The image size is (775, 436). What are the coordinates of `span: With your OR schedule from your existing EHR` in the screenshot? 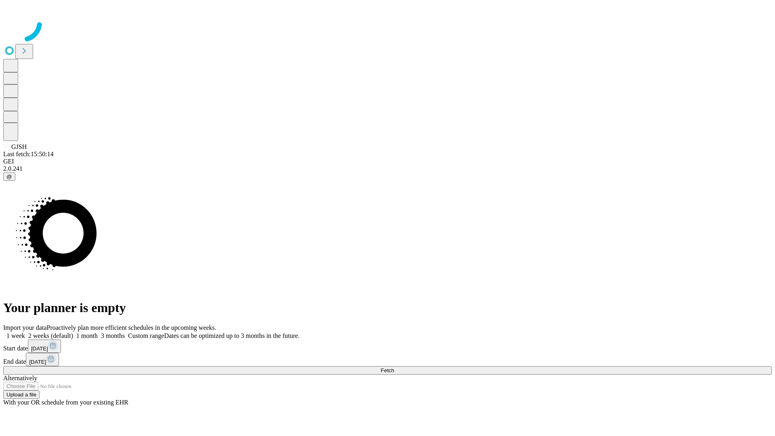 It's located at (66, 402).